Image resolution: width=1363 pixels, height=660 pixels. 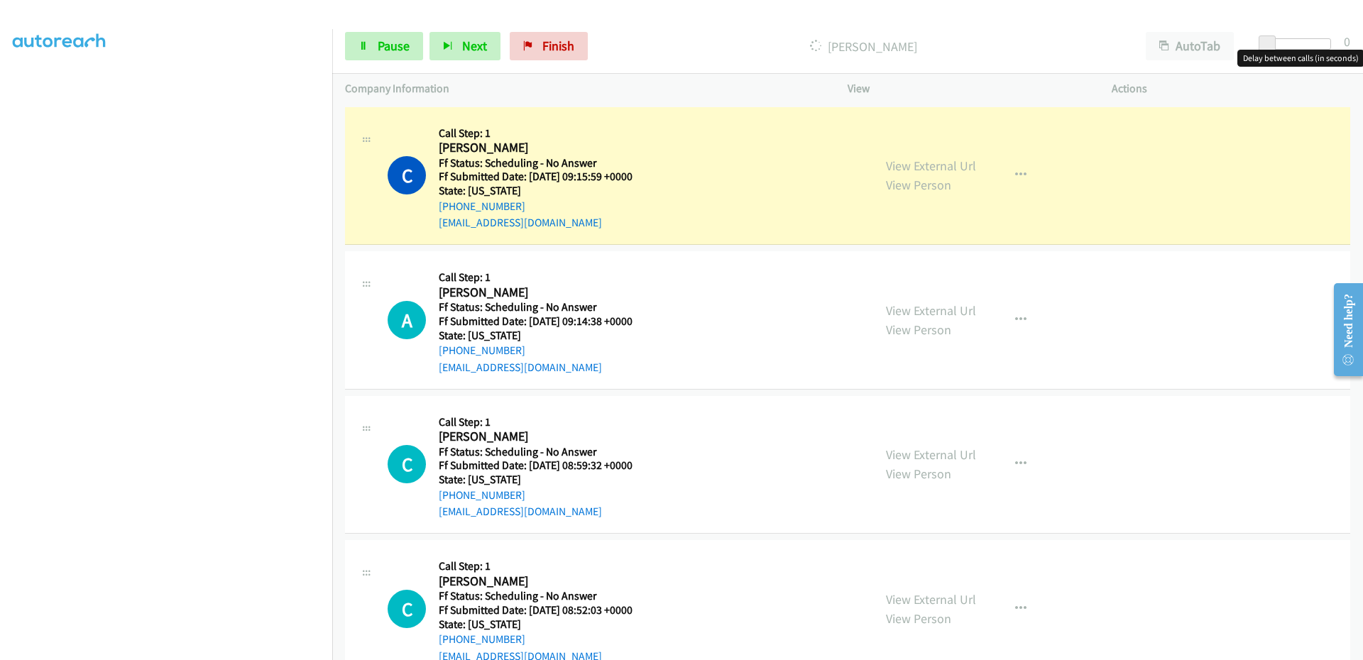 I want to click on div: Open Resource Center, so click(x=26, y=56).